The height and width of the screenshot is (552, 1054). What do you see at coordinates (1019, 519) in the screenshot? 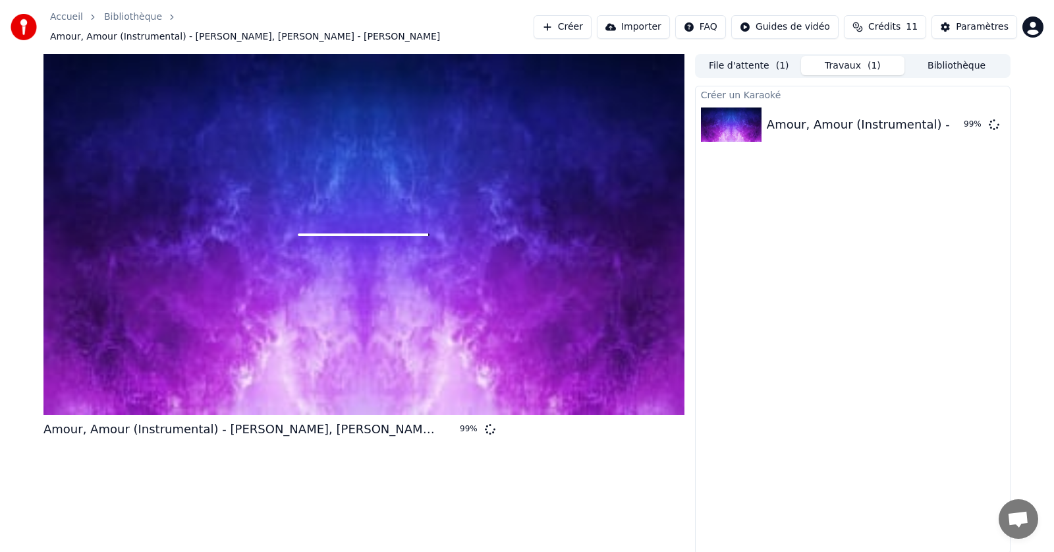
I see `div: Ouvrir le chat` at bounding box center [1019, 519].